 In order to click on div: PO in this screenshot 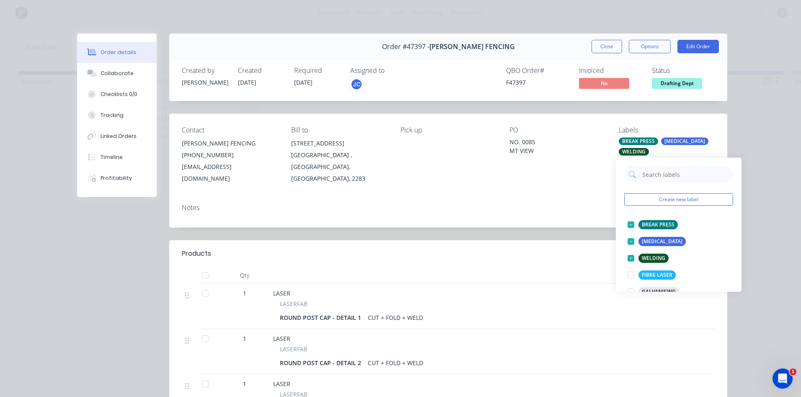, I will do `click(558, 130)`.